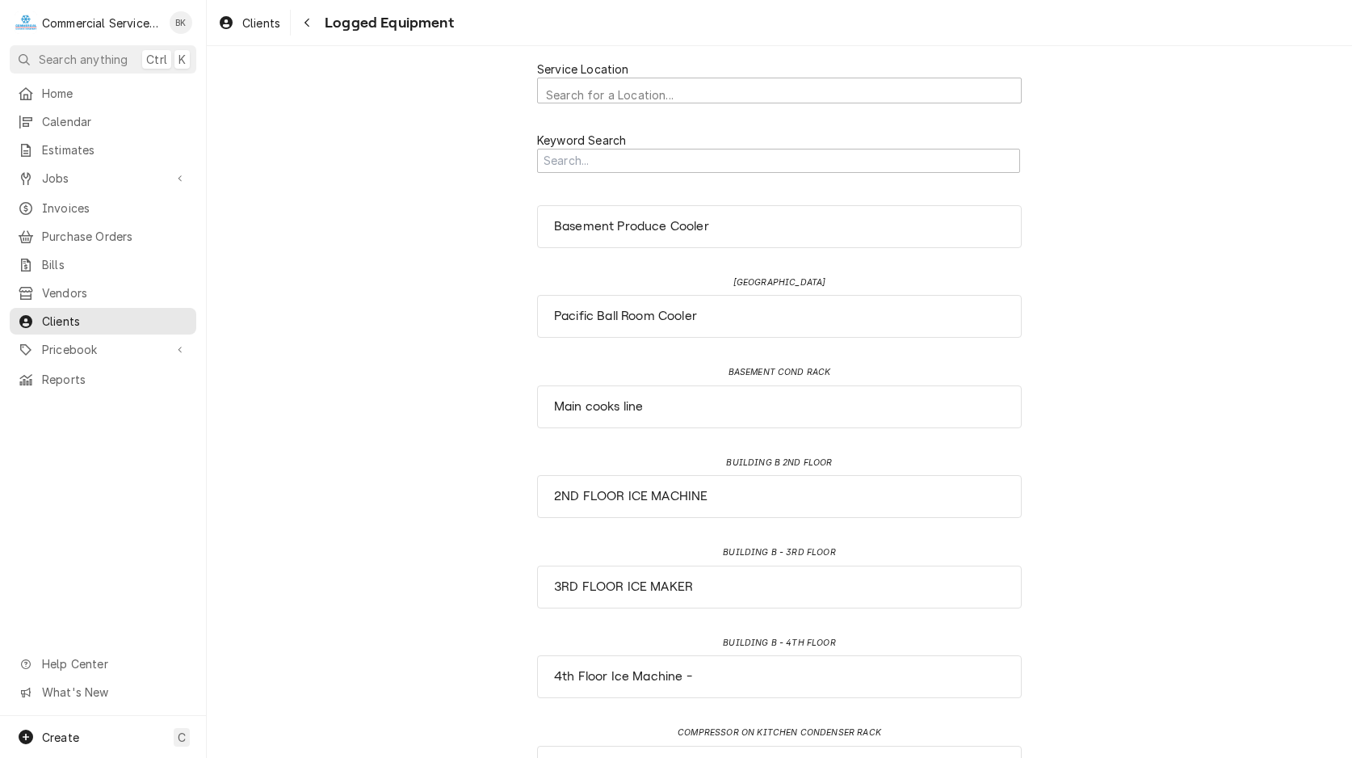 This screenshot has width=1352, height=758. I want to click on div: 3RD FLOOR ICE MAKER, so click(779, 586).